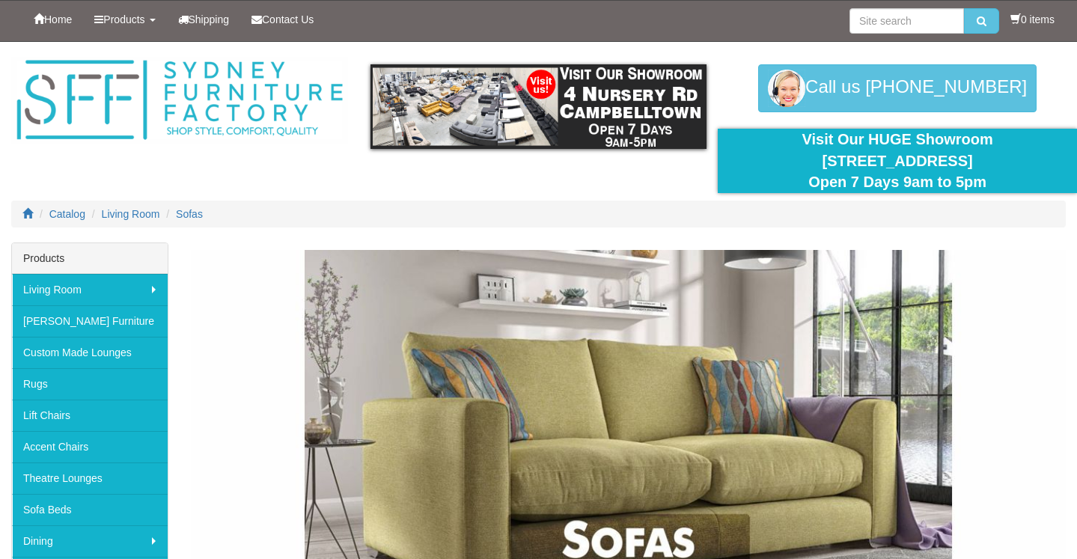  What do you see at coordinates (204, 19) in the screenshot?
I see `a: Shipping` at bounding box center [204, 19].